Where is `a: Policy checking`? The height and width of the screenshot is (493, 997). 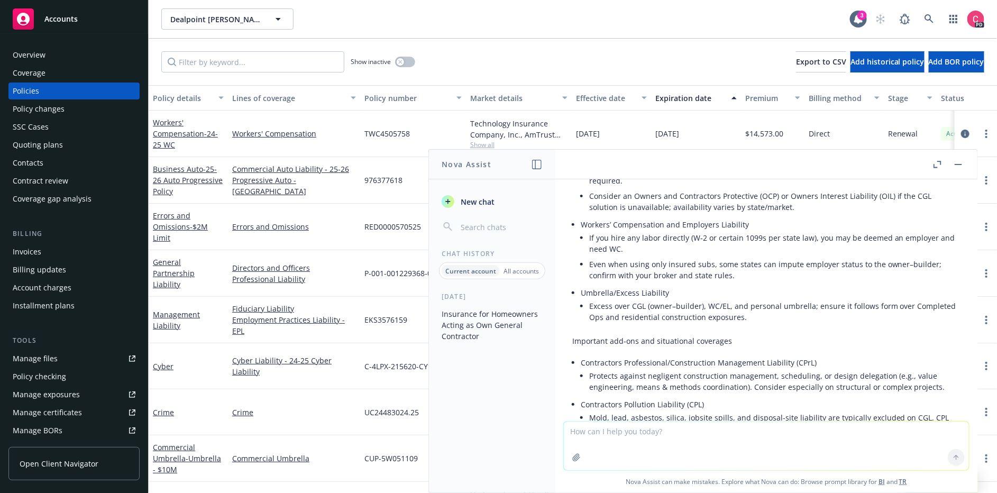
a: Policy checking is located at coordinates (74, 377).